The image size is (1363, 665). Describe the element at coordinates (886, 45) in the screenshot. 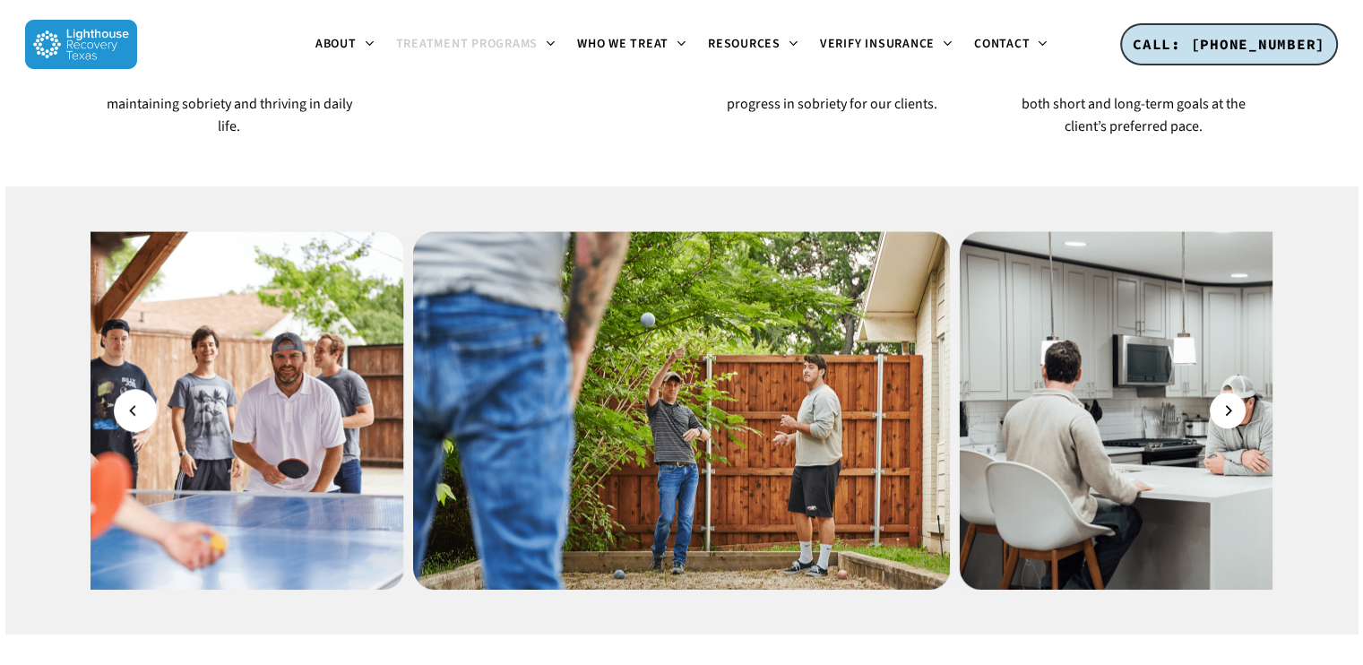

I see `a: Verify Insurance` at that location.